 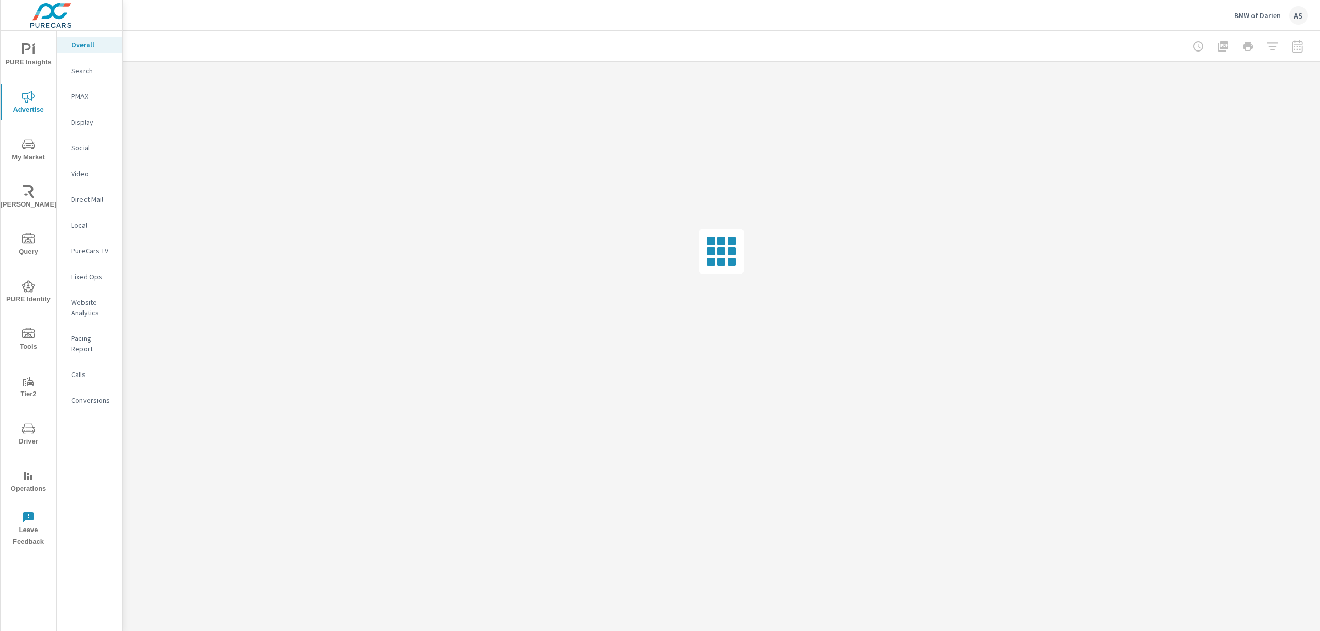 I want to click on p: Fixed Ops, so click(x=92, y=277).